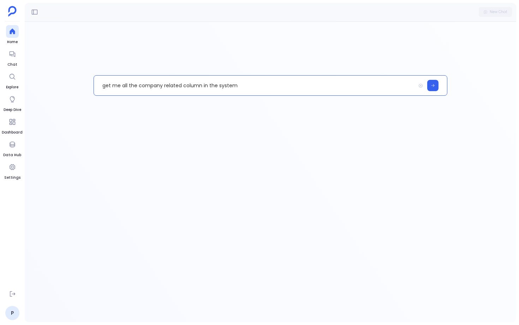 The image size is (519, 325). Describe the element at coordinates (12, 110) in the screenshot. I see `span: Deep Dive` at that location.